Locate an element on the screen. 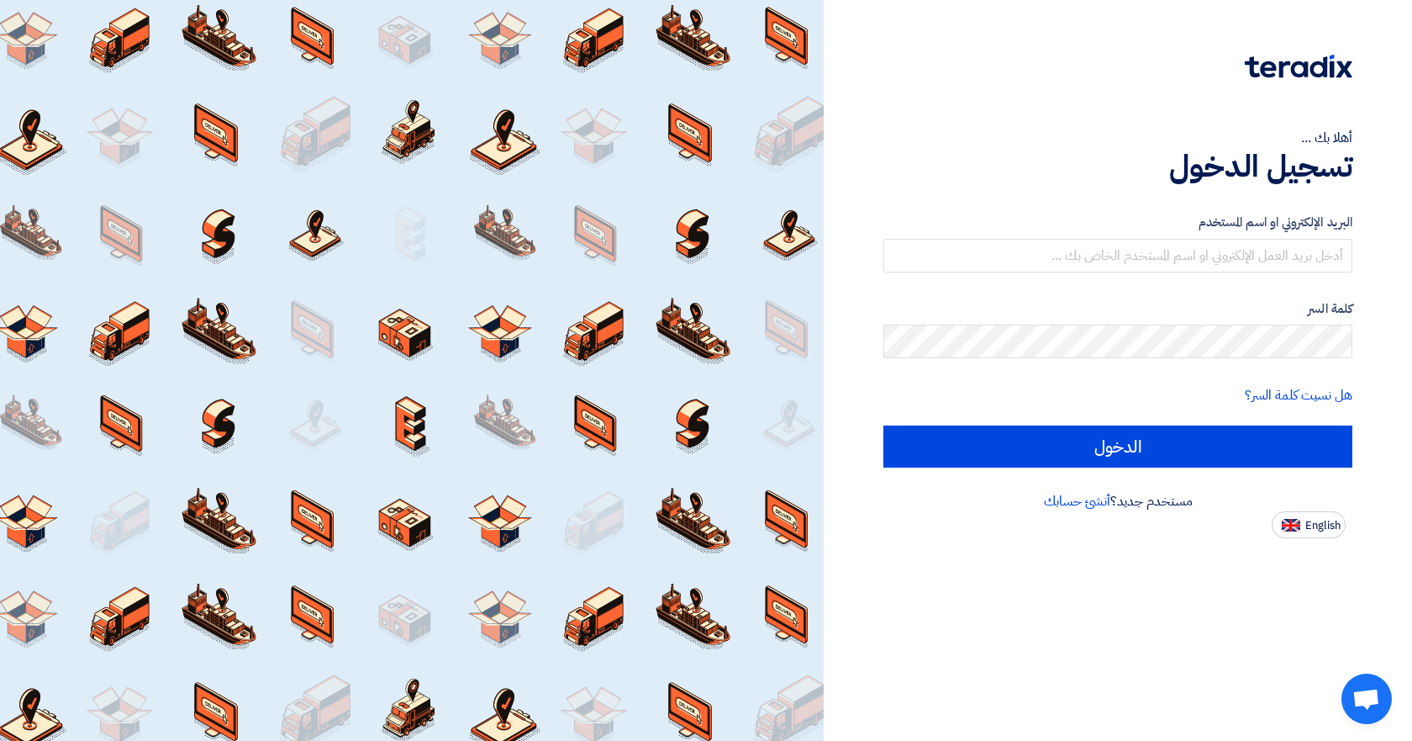 The width and height of the screenshot is (1412, 741). div: مستخدم جديد؟ is located at coordinates (1118, 501).